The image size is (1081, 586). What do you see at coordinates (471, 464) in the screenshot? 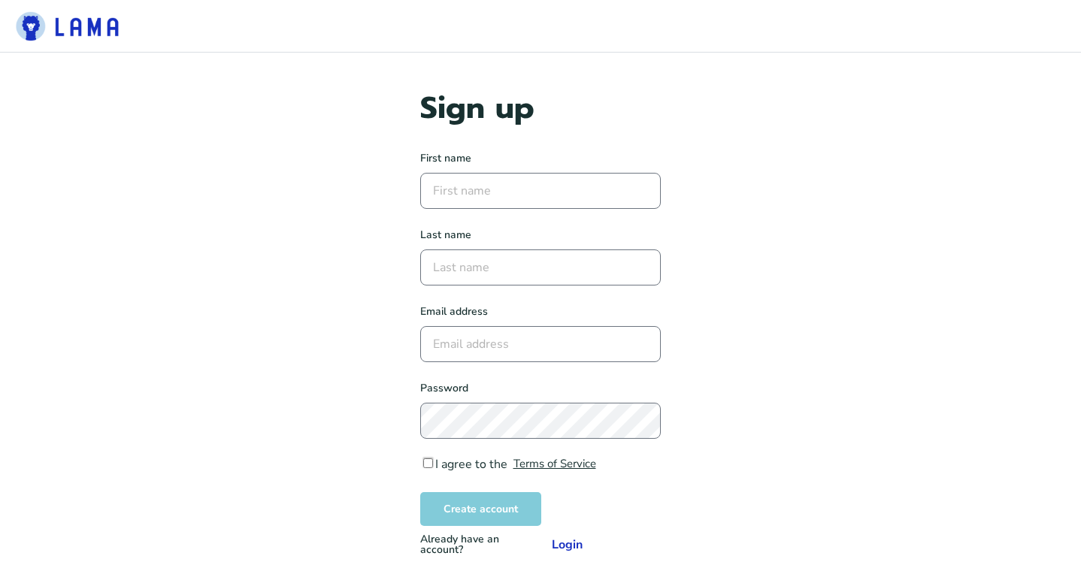
I see `label: I agree to the` at bounding box center [471, 464].